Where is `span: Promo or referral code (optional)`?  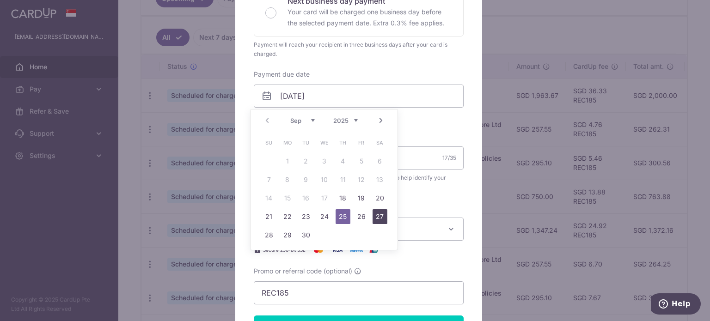 span: Promo or referral code (optional) is located at coordinates (303, 271).